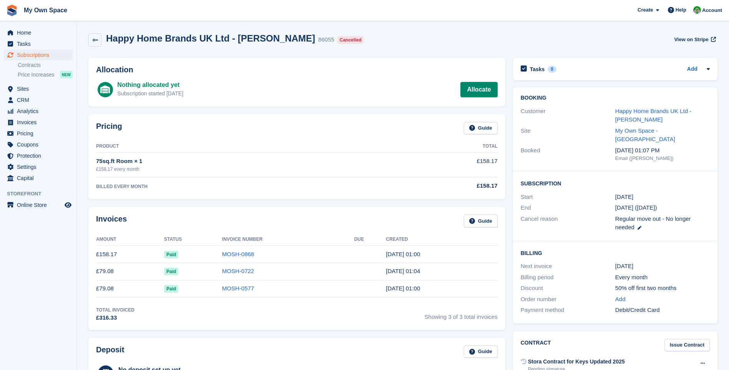 This screenshot has height=370, width=729. Describe the element at coordinates (687, 345) in the screenshot. I see `a: Issue Contract` at that location.